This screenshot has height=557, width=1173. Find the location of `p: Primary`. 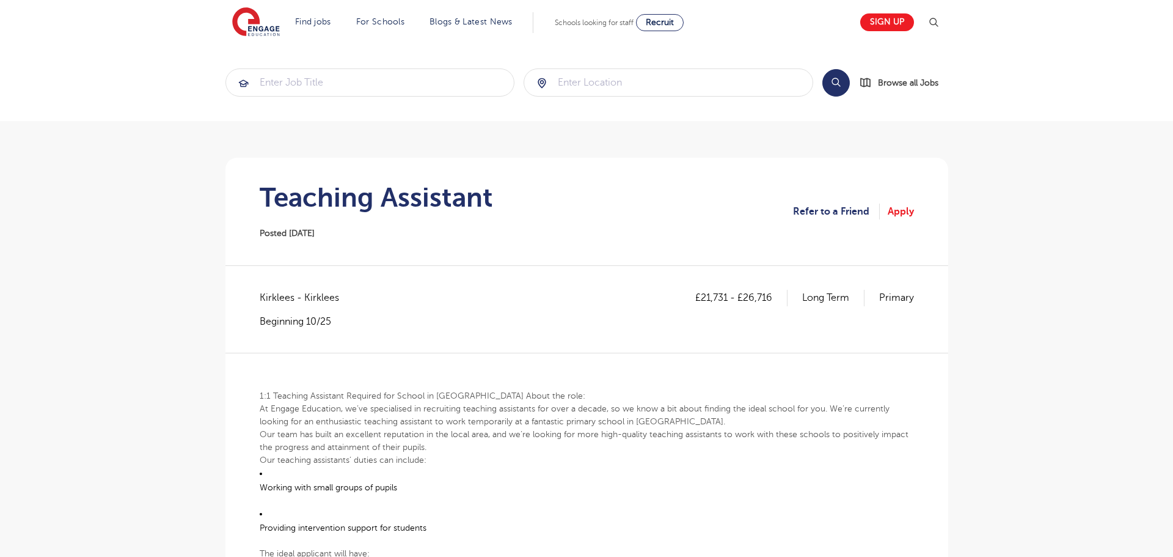

p: Primary is located at coordinates (896, 298).